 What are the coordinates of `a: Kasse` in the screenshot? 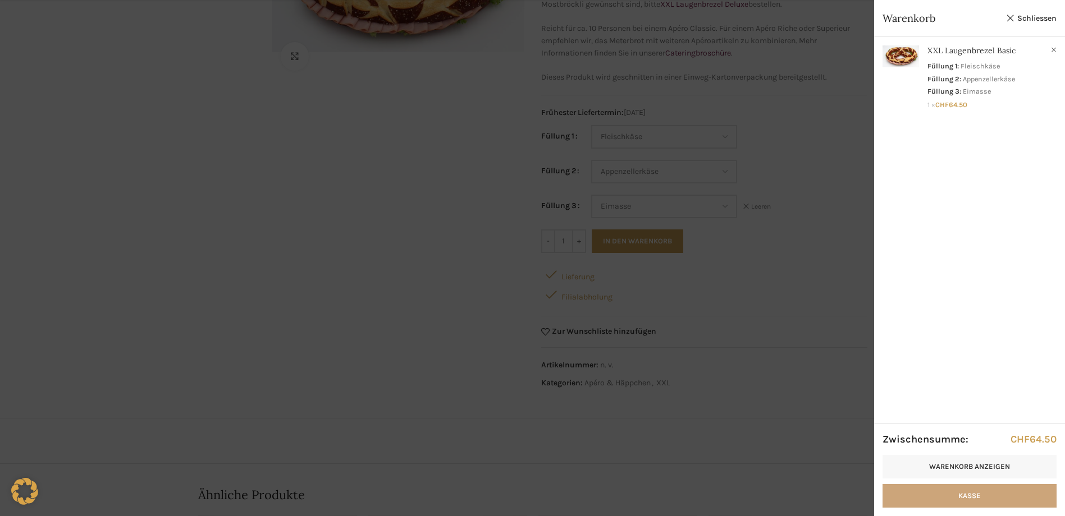 It's located at (969, 496).